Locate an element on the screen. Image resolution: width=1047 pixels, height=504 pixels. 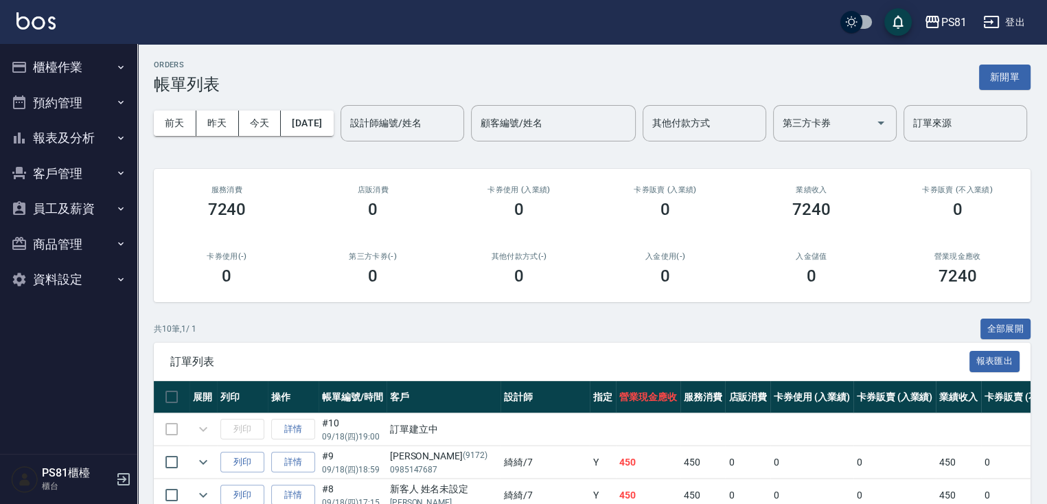
a: 報表匯出 is located at coordinates (994, 360).